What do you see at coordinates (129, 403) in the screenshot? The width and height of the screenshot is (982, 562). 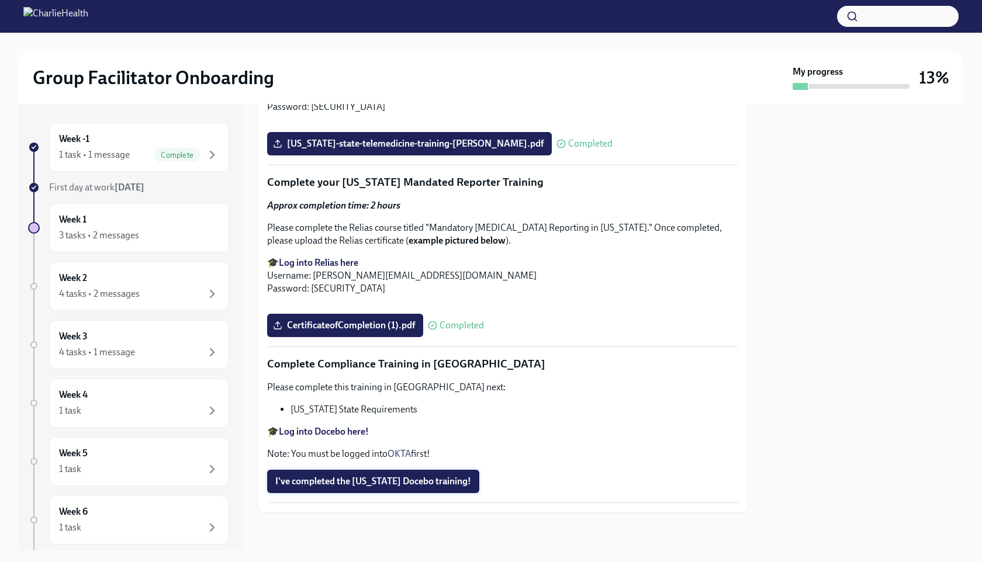 I see `a: Week 41 task` at bounding box center [129, 403].